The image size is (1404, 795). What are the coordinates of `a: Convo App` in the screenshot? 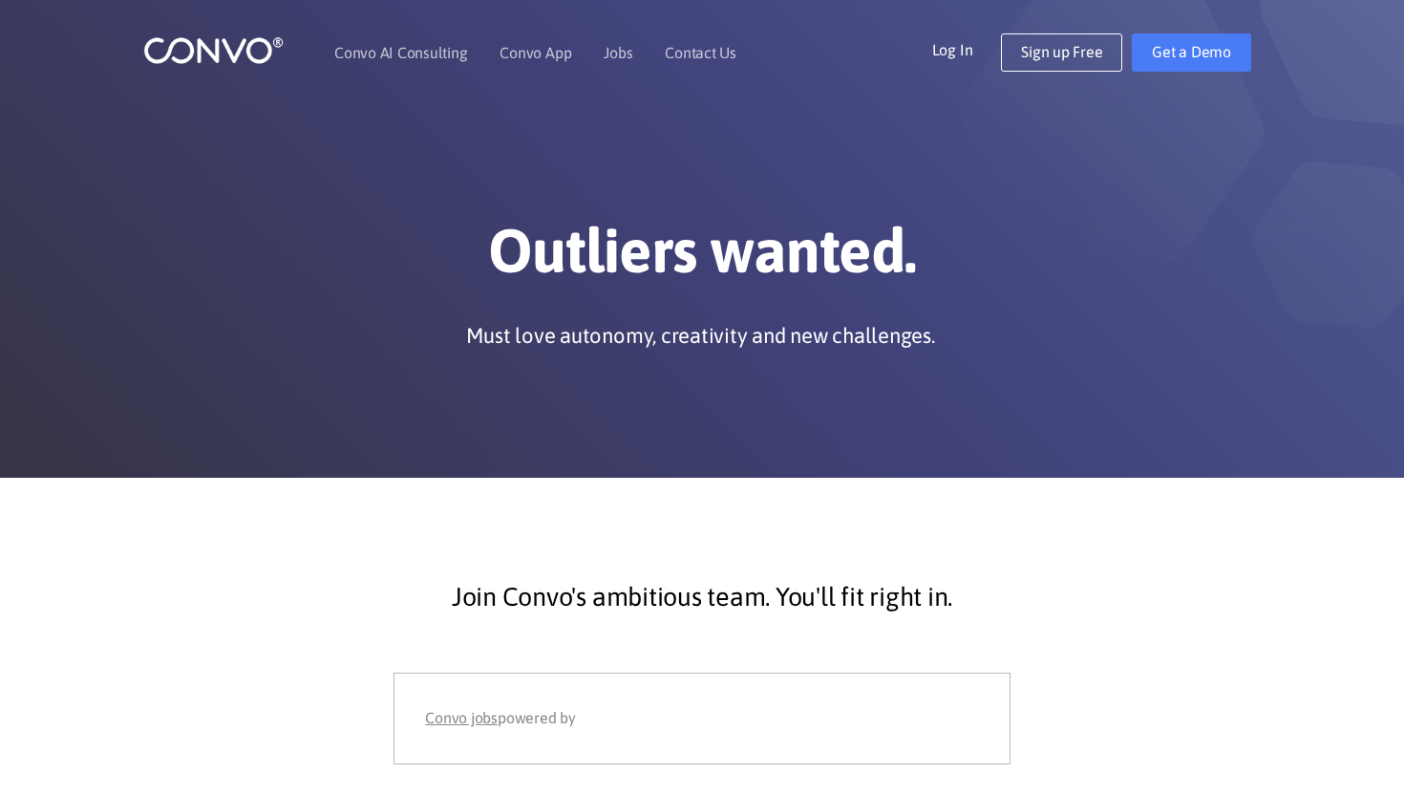 It's located at (535, 53).